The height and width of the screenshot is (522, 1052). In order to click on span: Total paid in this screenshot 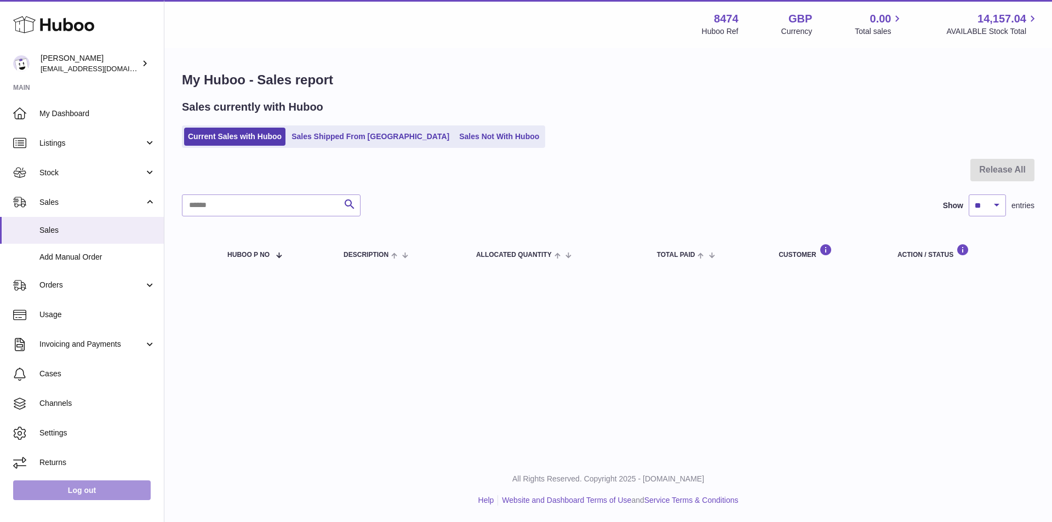, I will do `click(676, 255)`.